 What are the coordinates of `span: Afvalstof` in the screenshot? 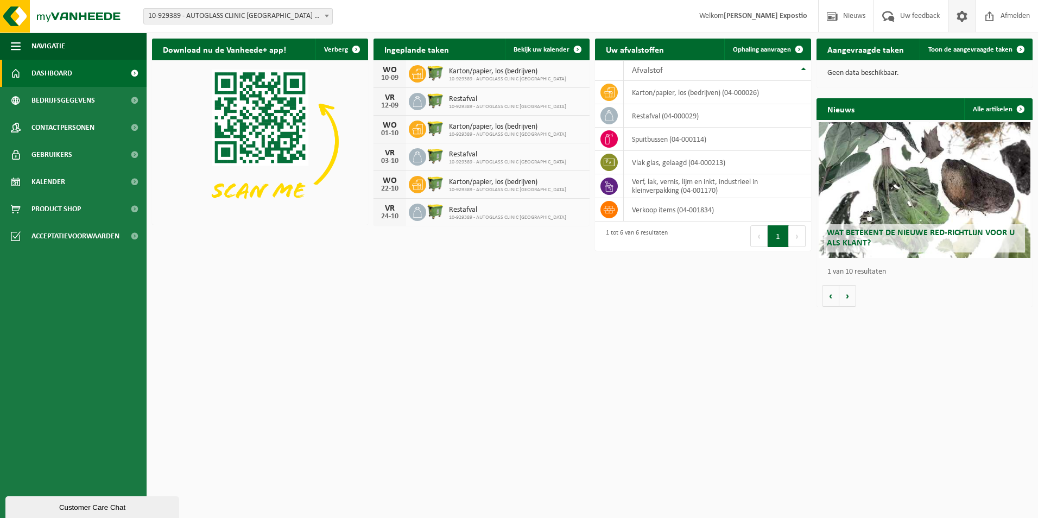 It's located at (647, 71).